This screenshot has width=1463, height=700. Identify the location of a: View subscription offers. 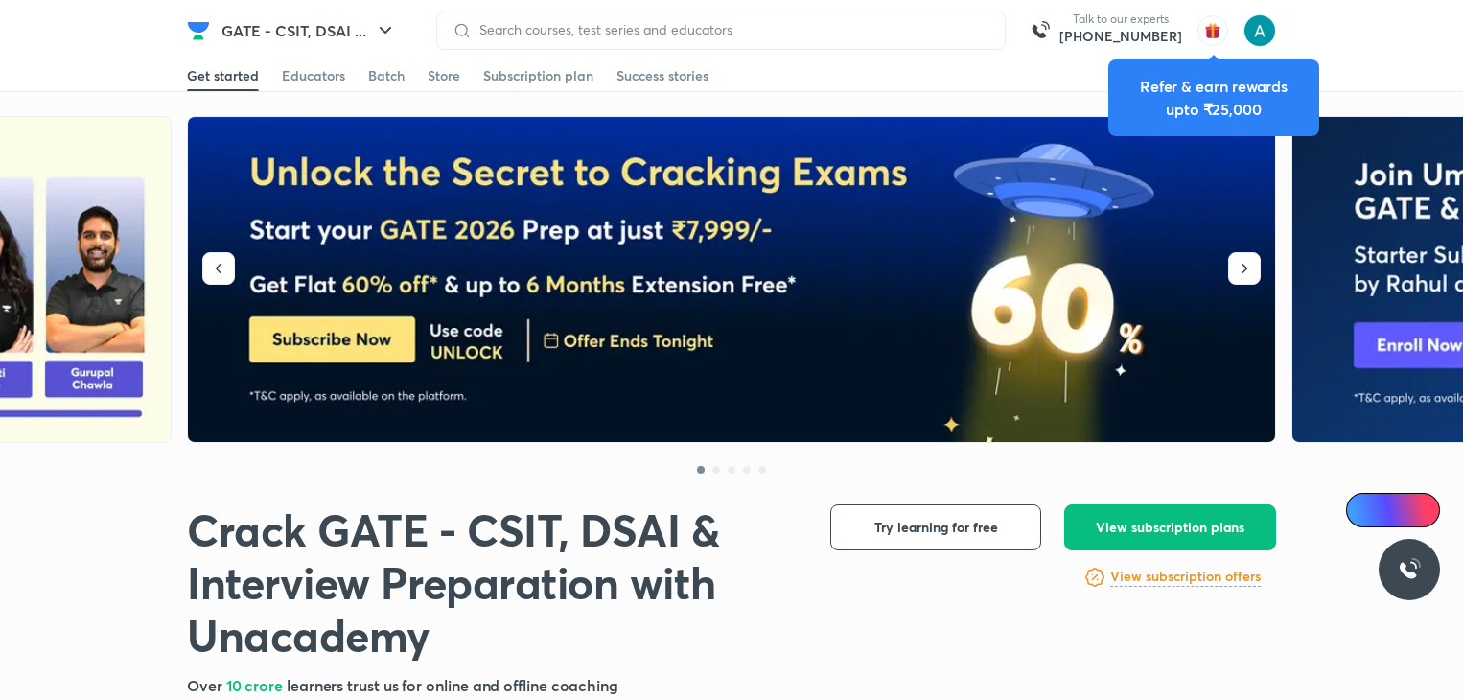
(1185, 577).